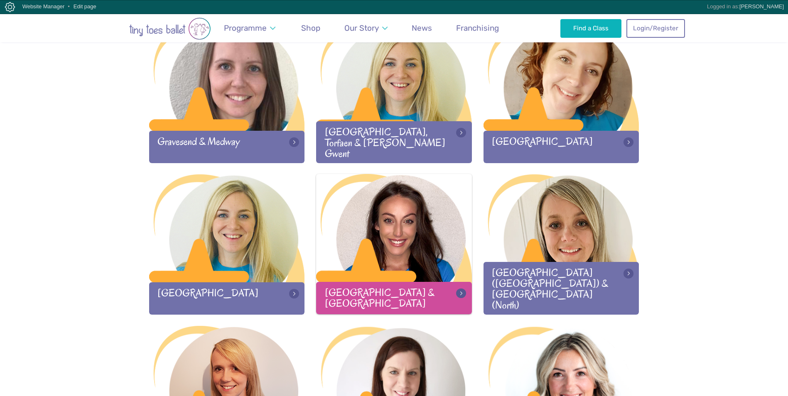 The width and height of the screenshot is (788, 396). What do you see at coordinates (227, 93) in the screenshot?
I see `a: Gravesend & Medway` at bounding box center [227, 93].